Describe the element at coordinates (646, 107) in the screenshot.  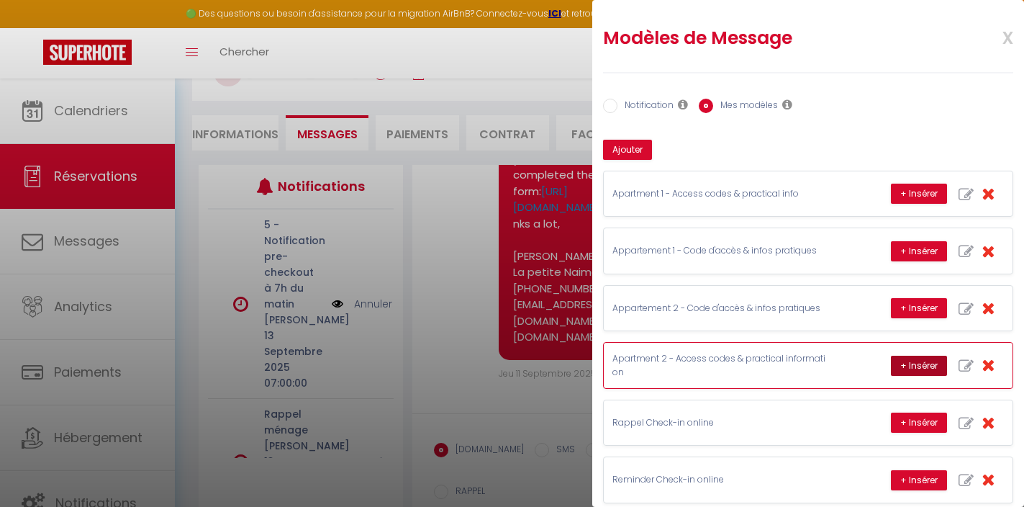
I see `label: Notification` at that location.